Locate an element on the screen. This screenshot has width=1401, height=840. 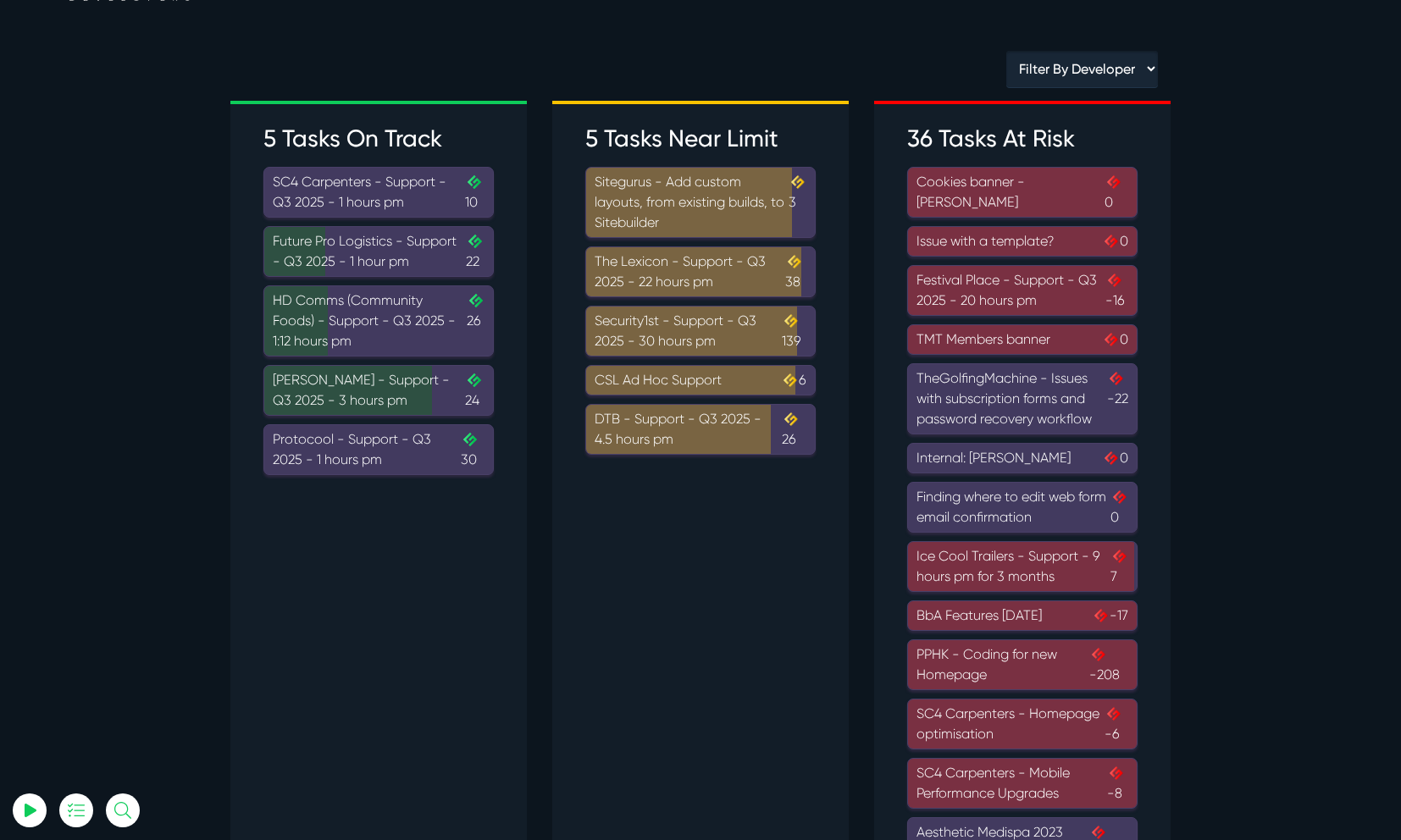
div: TMT Members banner is located at coordinates (1023, 339).